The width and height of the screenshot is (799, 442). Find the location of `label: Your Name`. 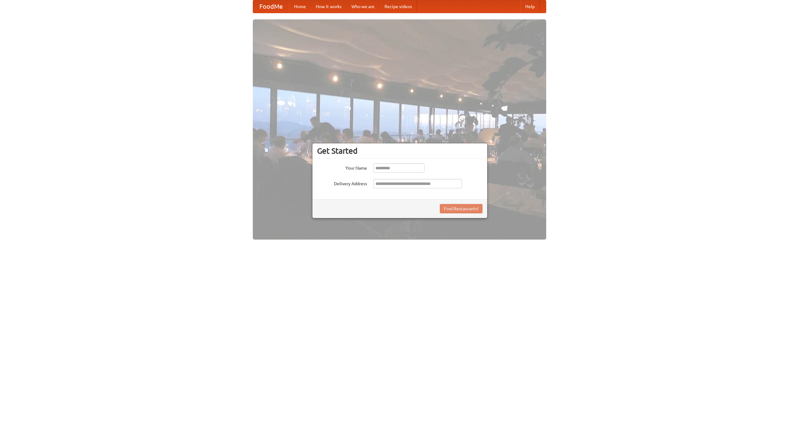

label: Your Name is located at coordinates (342, 167).